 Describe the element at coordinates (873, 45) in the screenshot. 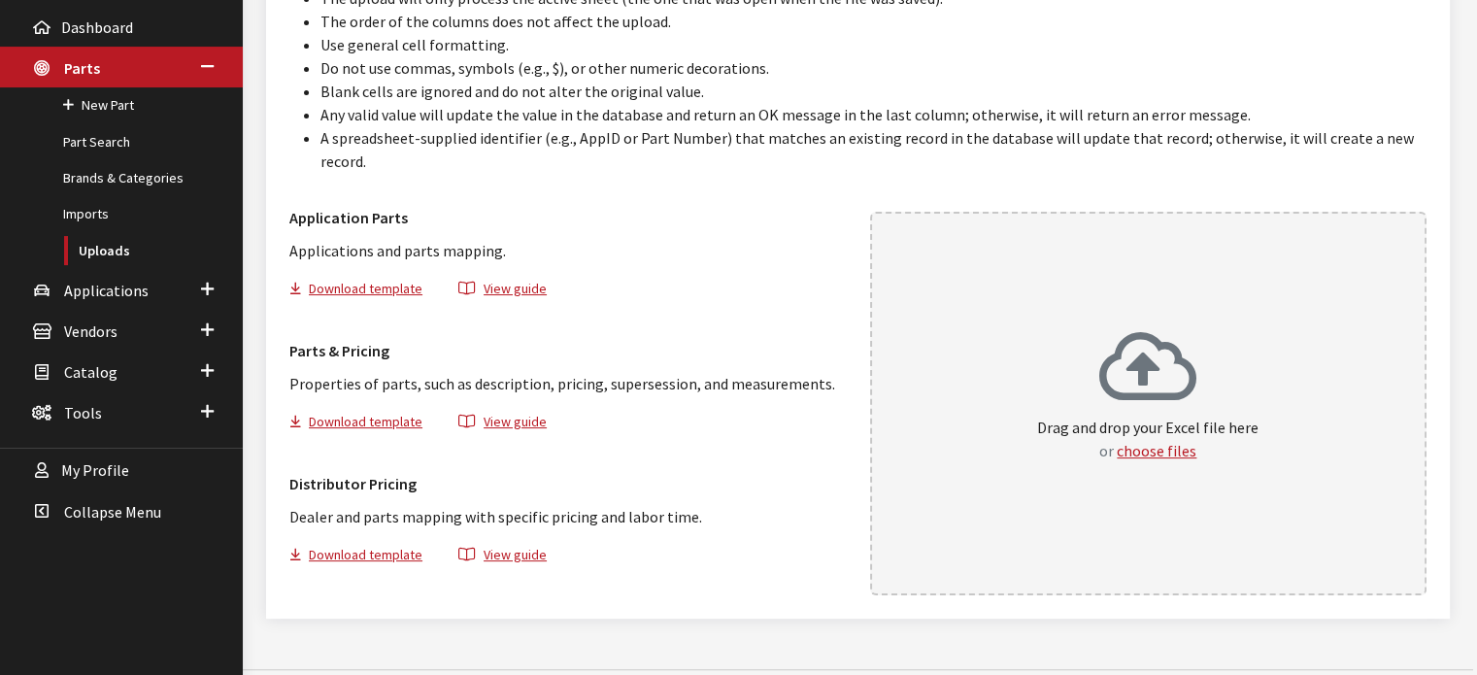

I see `li: Use general cell formatting.` at that location.